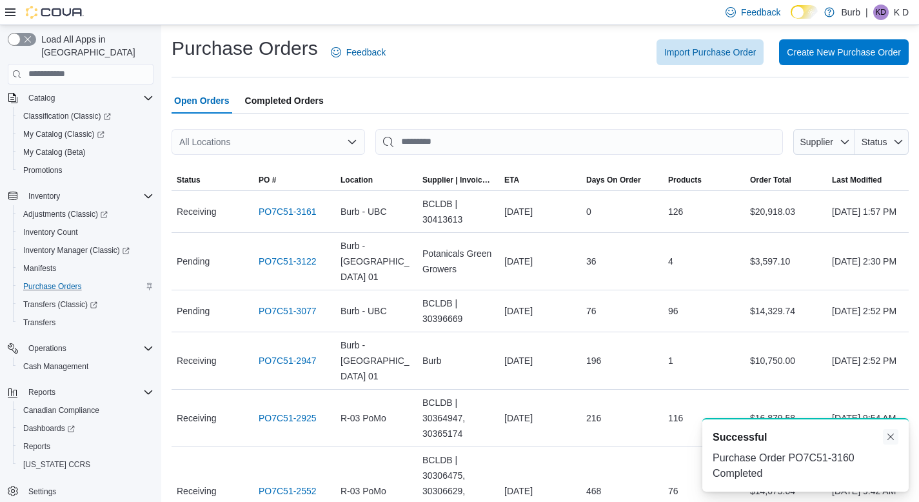  I want to click on span: Dark Mode, so click(791, 19).